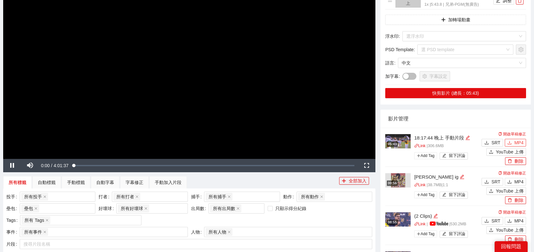  What do you see at coordinates (76, 182) in the screenshot?
I see `div: 手動標籤` at bounding box center [76, 182].